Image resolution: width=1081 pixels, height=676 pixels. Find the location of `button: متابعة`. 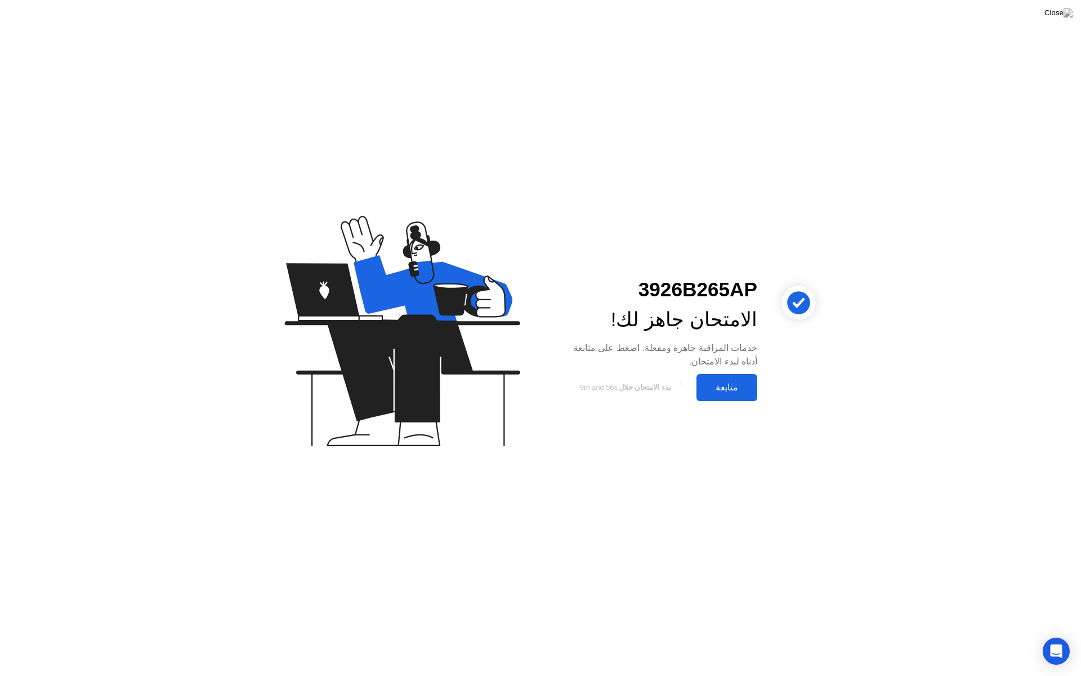

button: متابعة is located at coordinates (727, 387).